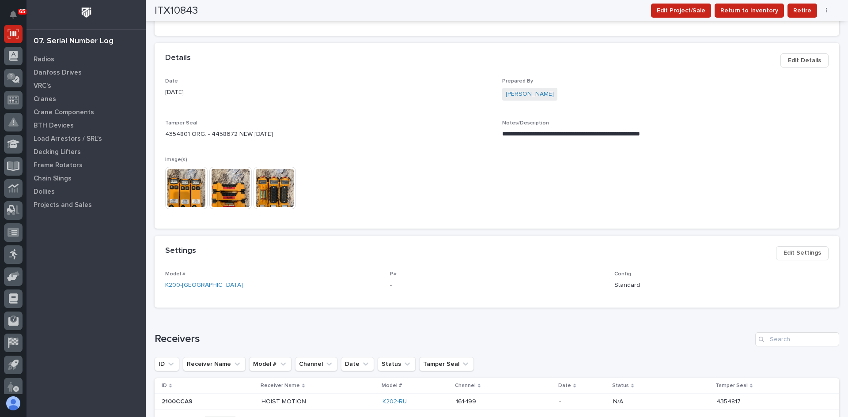 The image size is (848, 417). I want to click on h1: Receivers, so click(453, 339).